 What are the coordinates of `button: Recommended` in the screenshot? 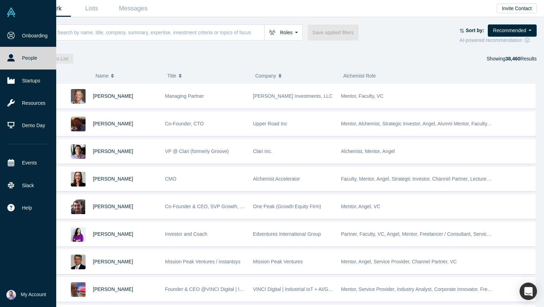 It's located at (513, 30).